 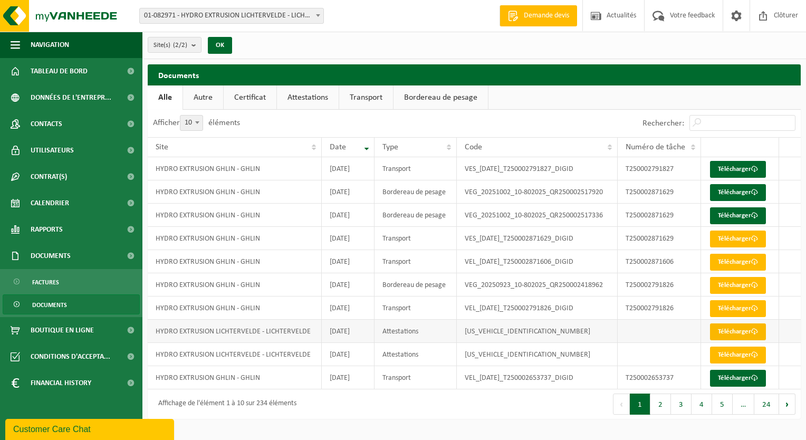 I want to click on div: Customer Care Chat, so click(x=84, y=13).